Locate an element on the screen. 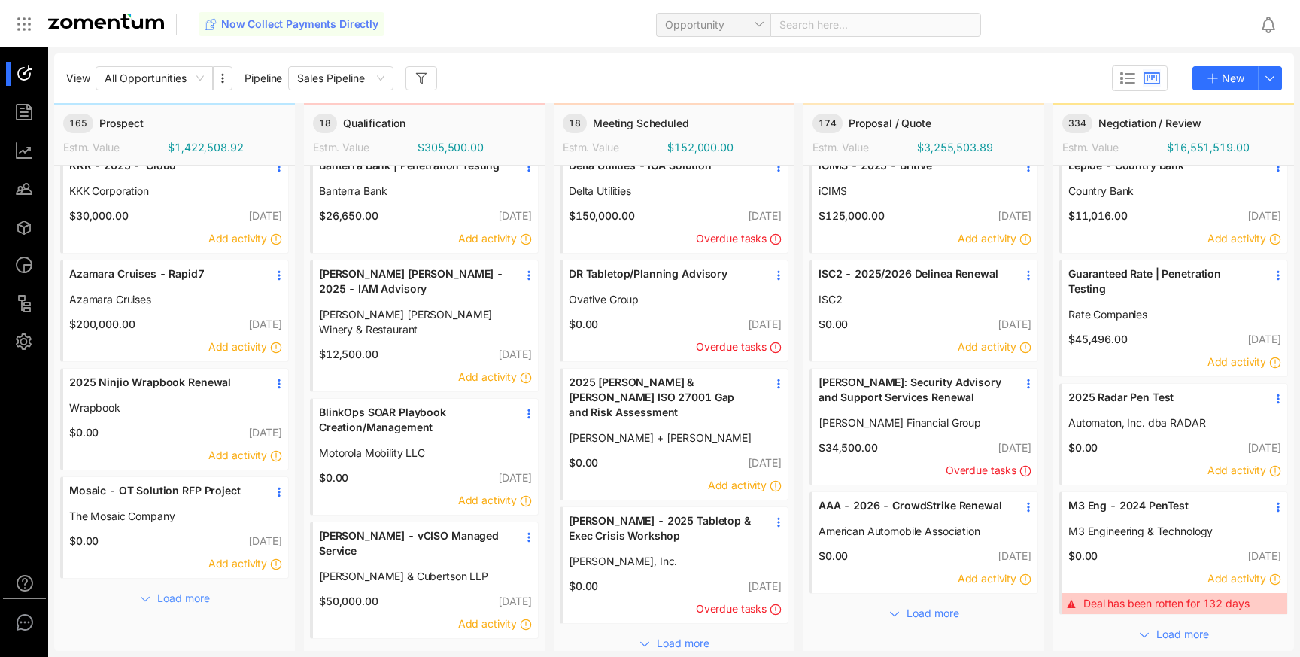  a: Guaranteed Rate | Penetration Testing is located at coordinates (1161, 287).